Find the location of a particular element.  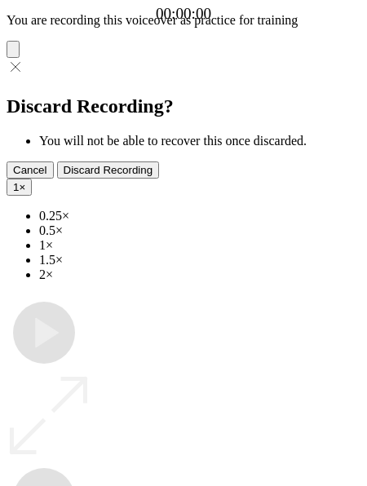

button: 1× is located at coordinates (19, 187).